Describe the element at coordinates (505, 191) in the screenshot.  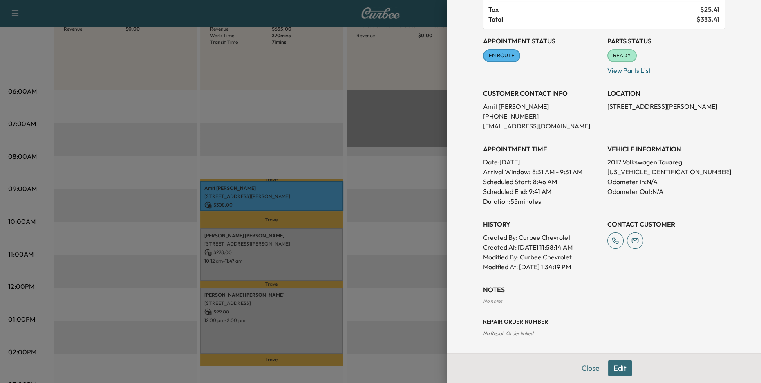
I see `p: Scheduled End:` at that location.